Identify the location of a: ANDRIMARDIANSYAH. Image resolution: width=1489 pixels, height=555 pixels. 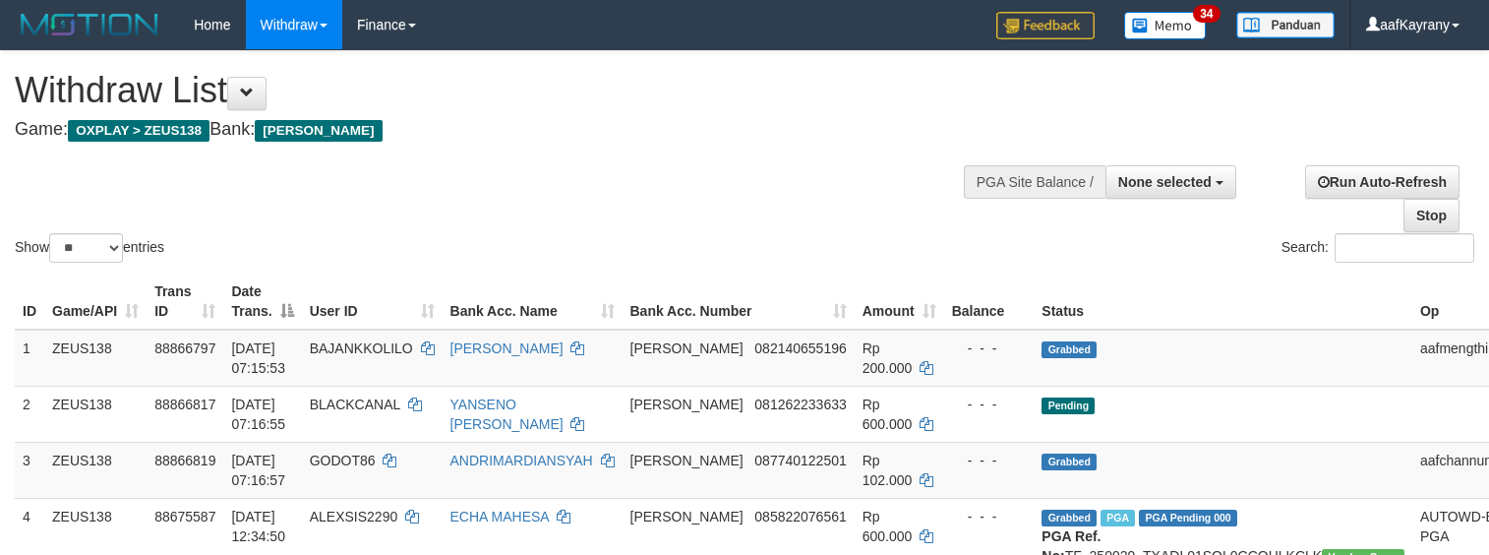
(521, 460).